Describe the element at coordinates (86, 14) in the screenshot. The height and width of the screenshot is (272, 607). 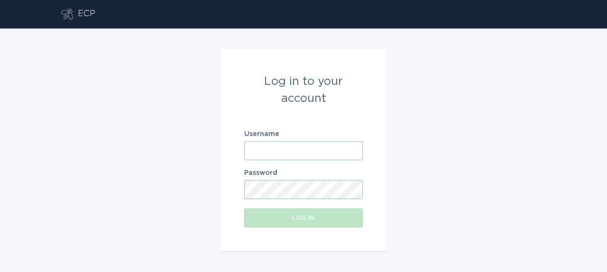
I see `div: ECP` at that location.